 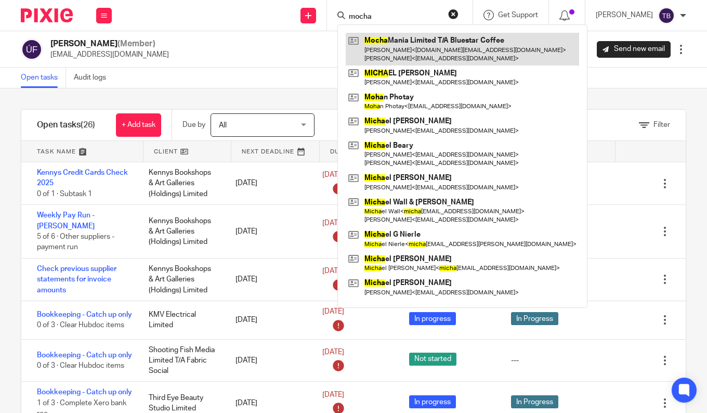 I want to click on span: All, so click(x=223, y=125).